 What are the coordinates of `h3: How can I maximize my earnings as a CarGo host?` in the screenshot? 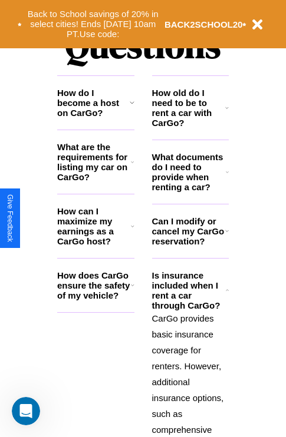 It's located at (94, 226).